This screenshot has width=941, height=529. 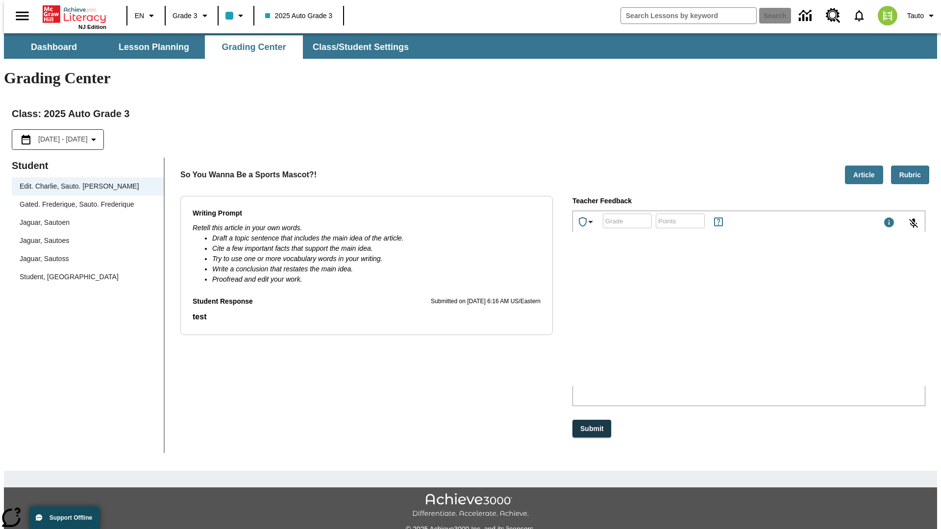 I want to click on button: Class color is light blue. Change class color, so click(x=236, y=16).